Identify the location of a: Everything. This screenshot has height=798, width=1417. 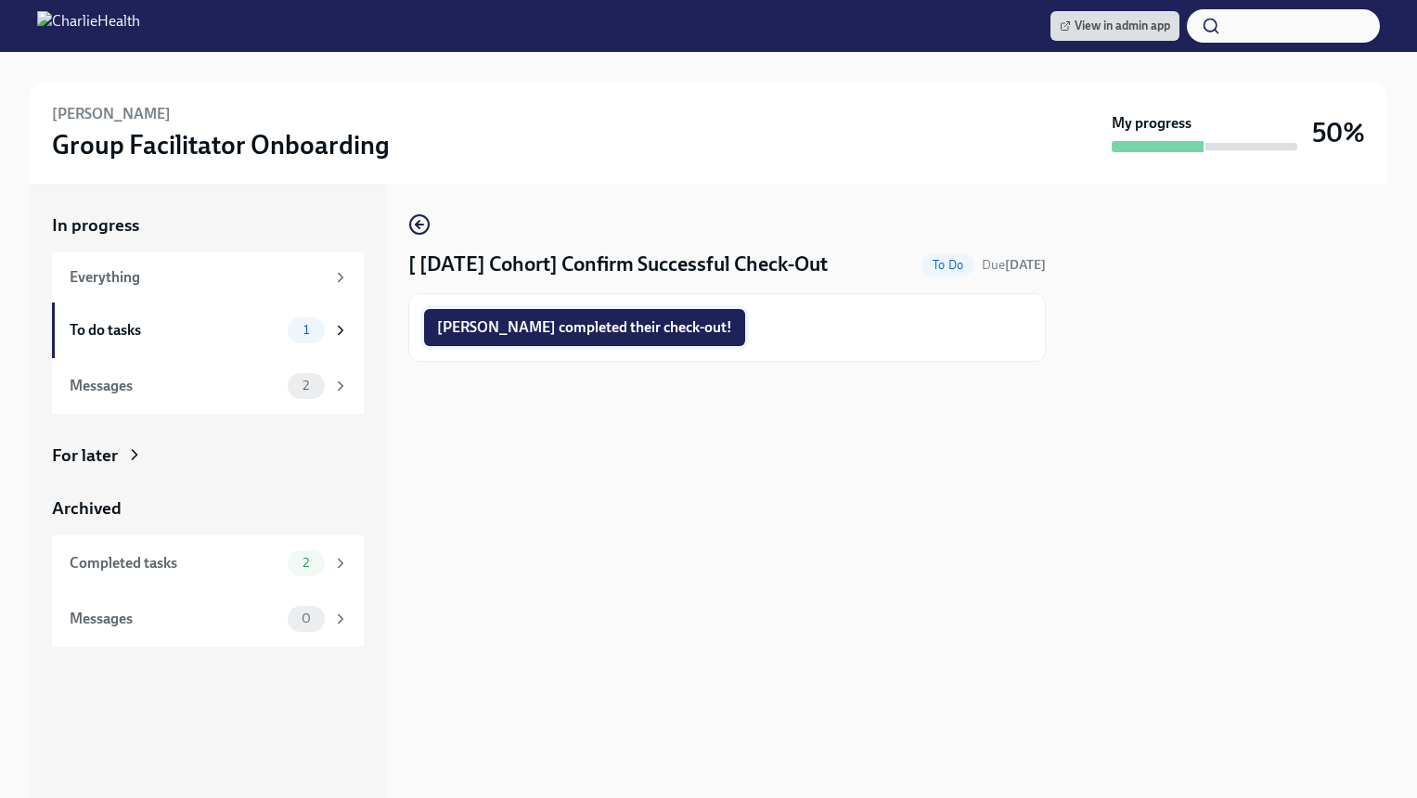
(208, 278).